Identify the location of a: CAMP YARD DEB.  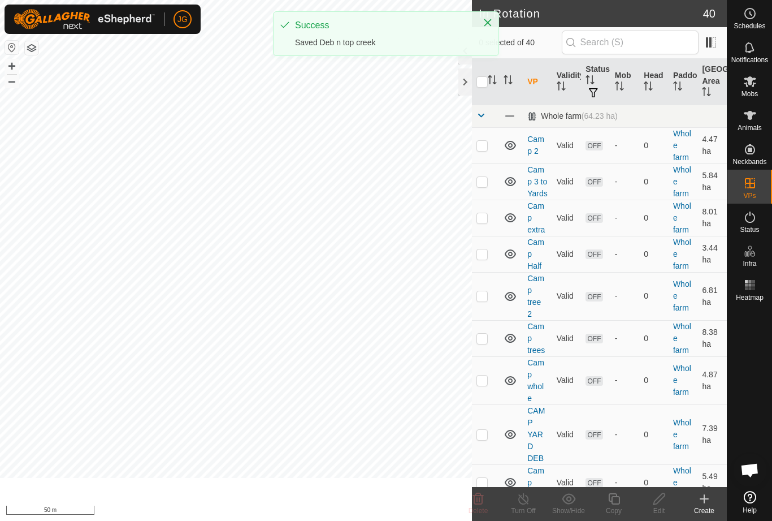
(536, 434).